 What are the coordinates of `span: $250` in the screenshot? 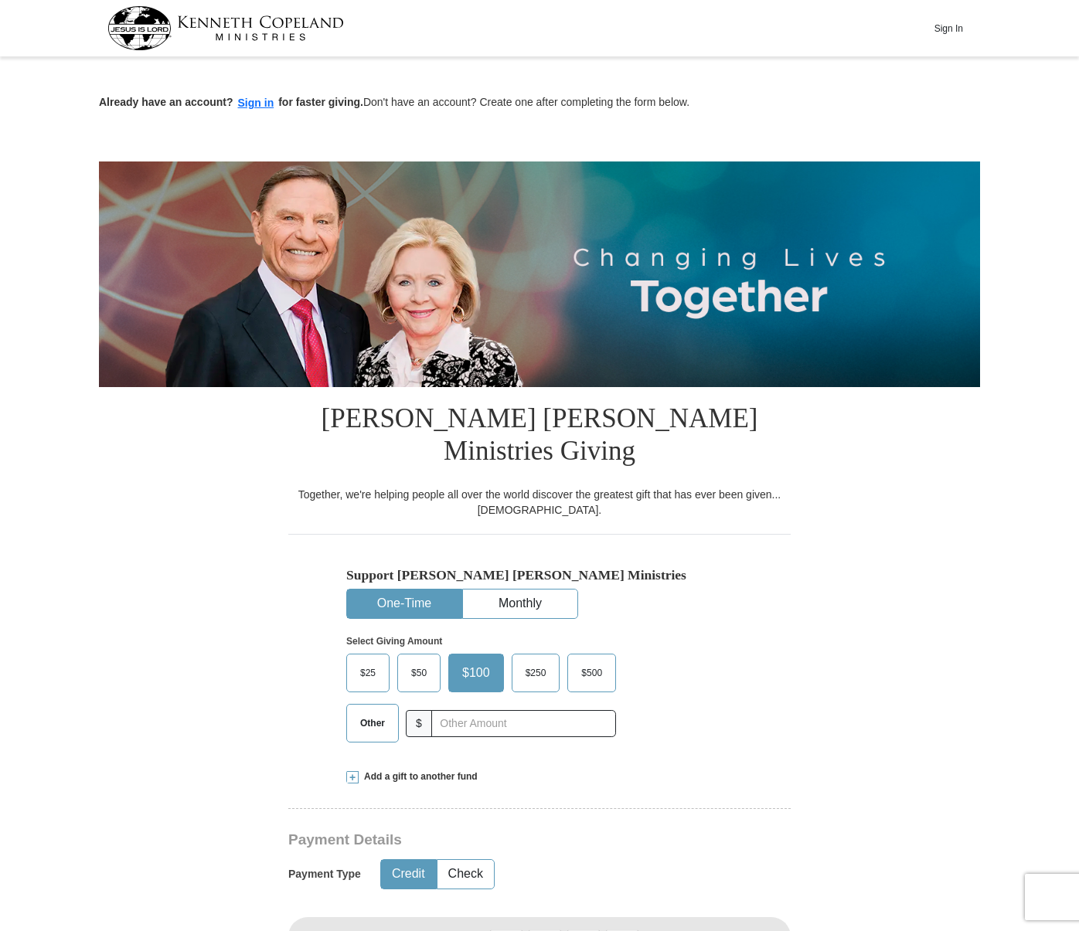 It's located at (536, 673).